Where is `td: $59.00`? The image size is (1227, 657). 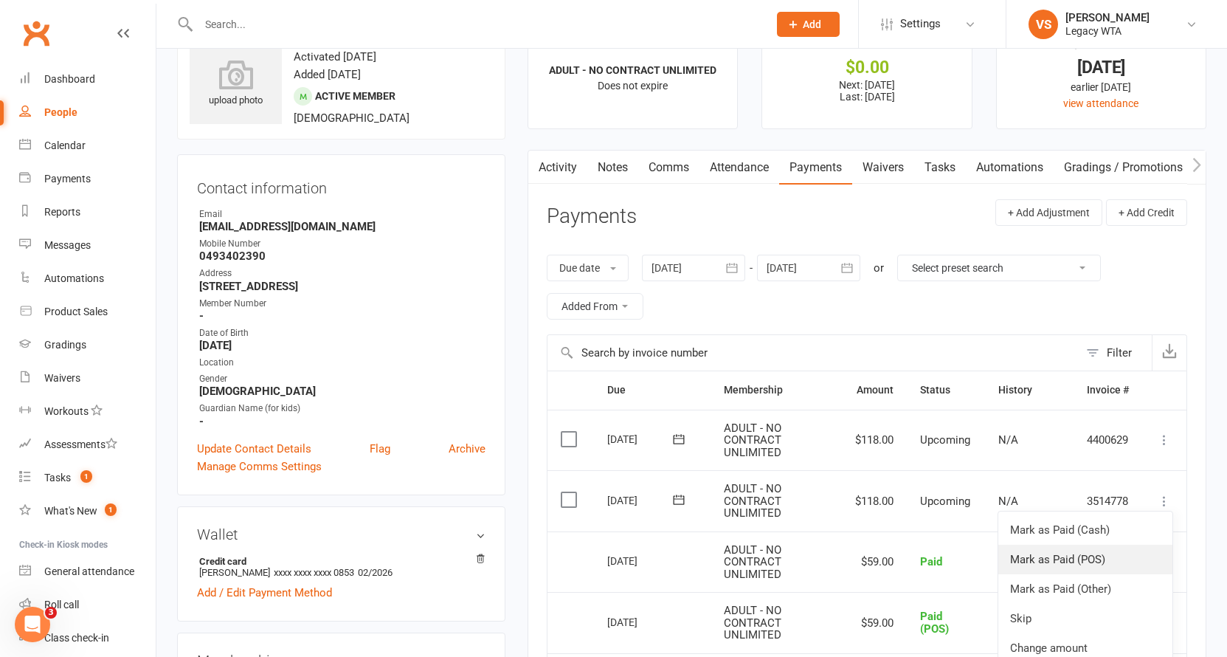
td: $59.00 is located at coordinates (874, 622).